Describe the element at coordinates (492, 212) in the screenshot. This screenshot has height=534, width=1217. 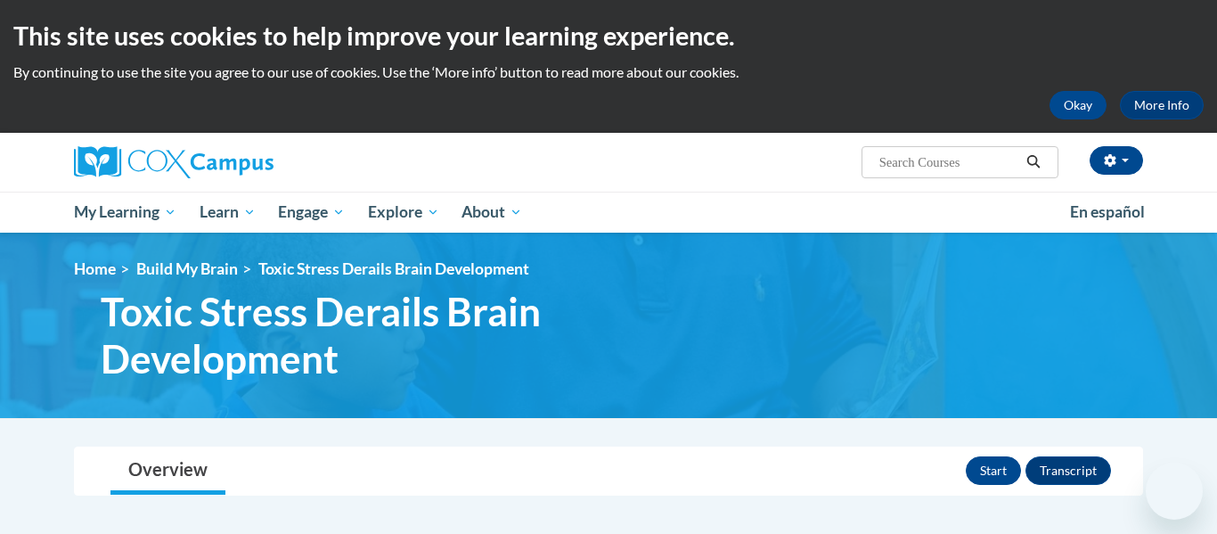
I see `span: About` at that location.